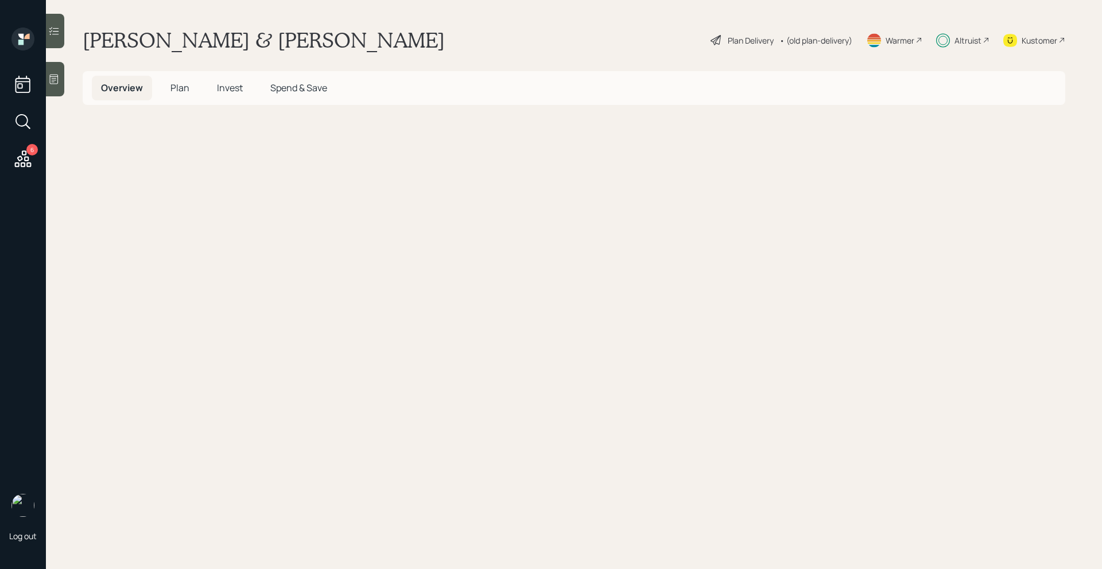 This screenshot has width=1102, height=569. What do you see at coordinates (122, 88) in the screenshot?
I see `span: Overview` at bounding box center [122, 88].